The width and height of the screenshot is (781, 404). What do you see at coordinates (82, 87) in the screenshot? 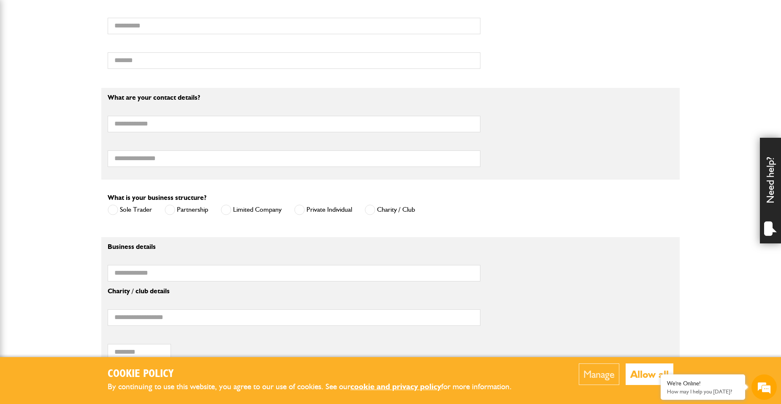
I see `input: Enter your last name` at bounding box center [82, 87].